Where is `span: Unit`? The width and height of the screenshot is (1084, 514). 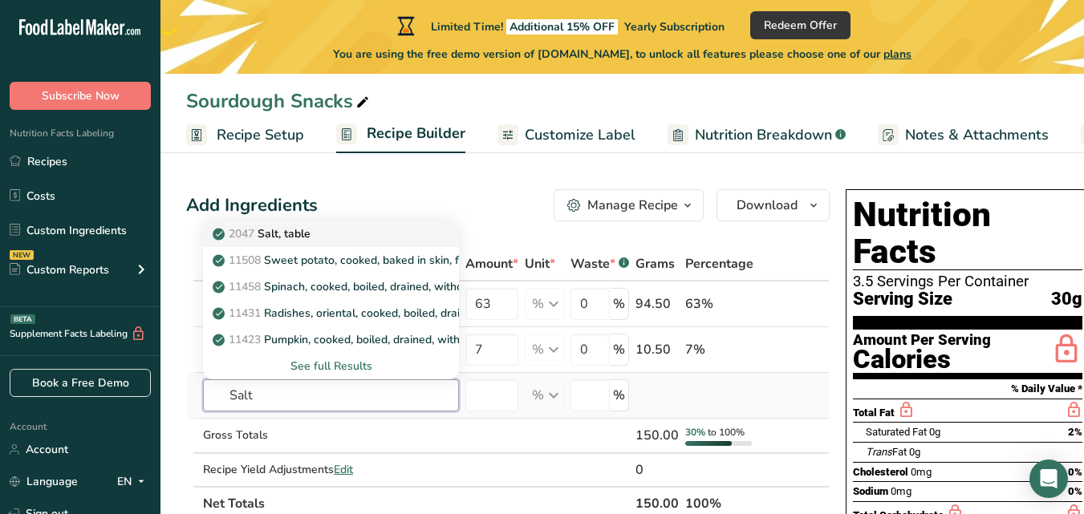 span: Unit is located at coordinates (540, 264).